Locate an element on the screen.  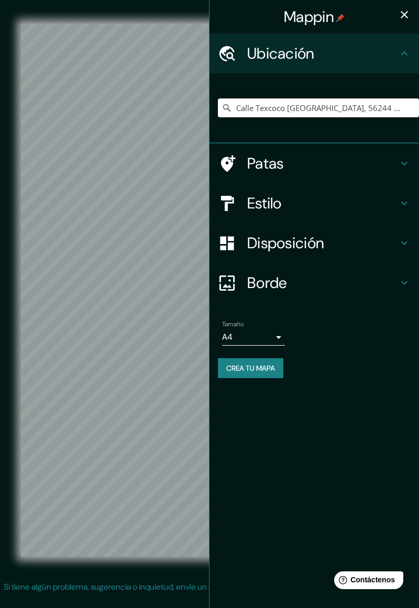
font: A4 is located at coordinates (227, 337).